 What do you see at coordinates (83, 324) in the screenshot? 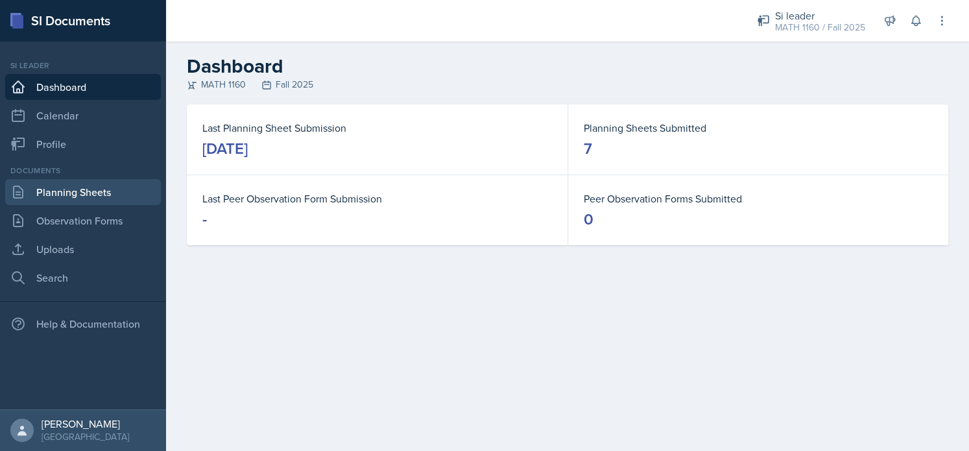
I see `div: Help & Documentation` at bounding box center [83, 324].